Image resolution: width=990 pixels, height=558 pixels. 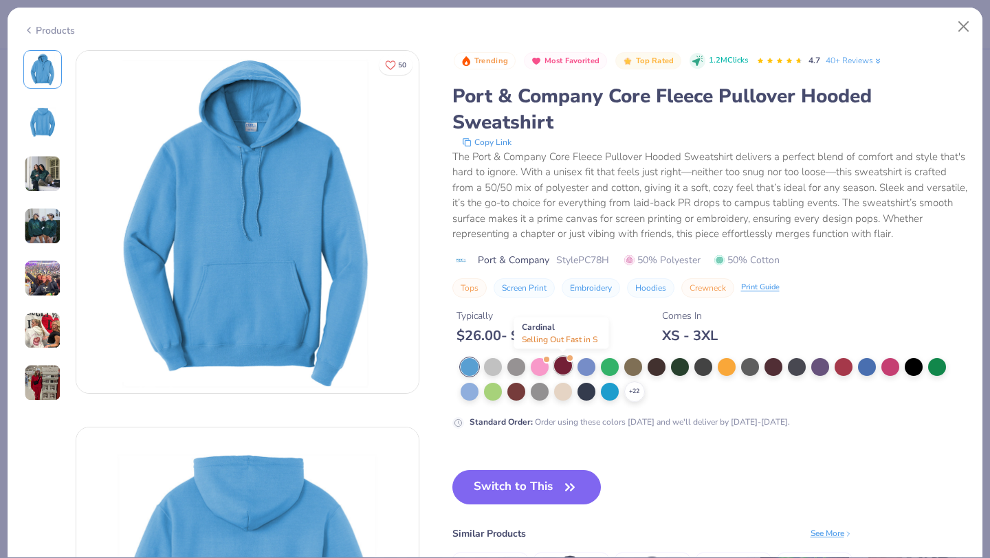 I want to click on span: 50% Cotton, so click(x=746, y=260).